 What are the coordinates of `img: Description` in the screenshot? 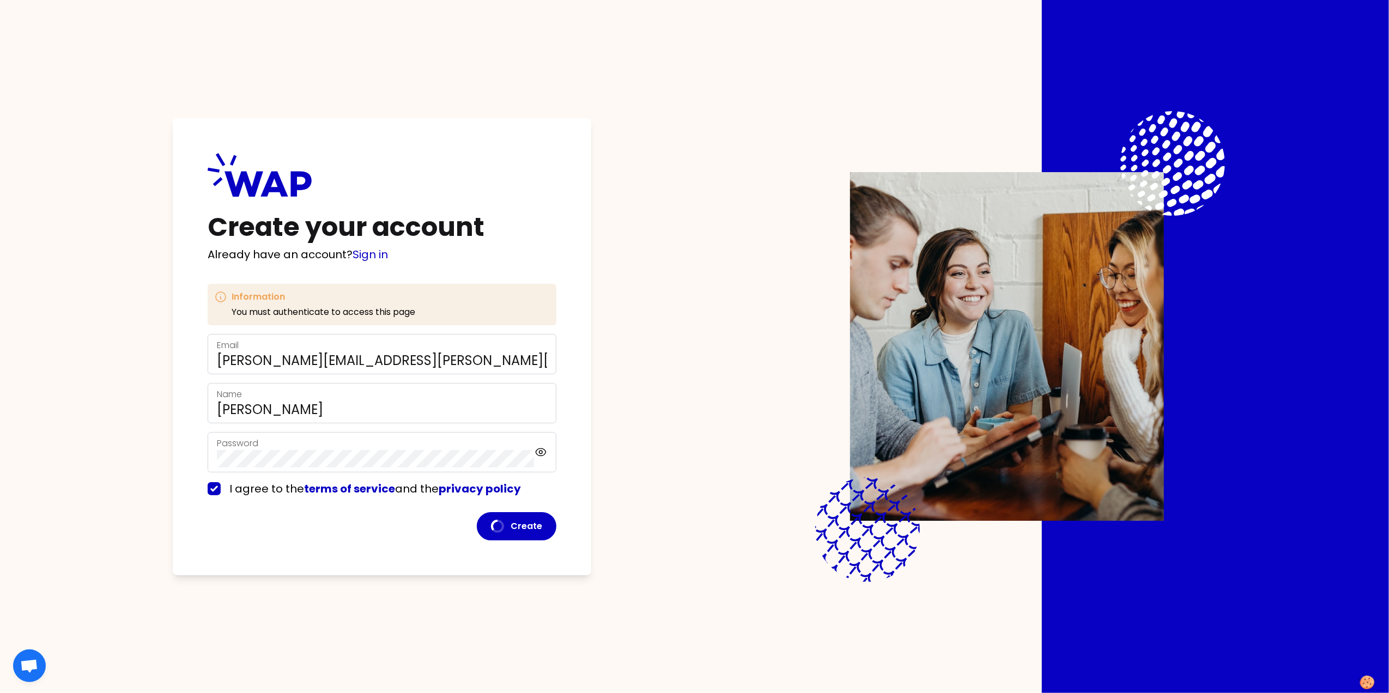 It's located at (1007, 347).